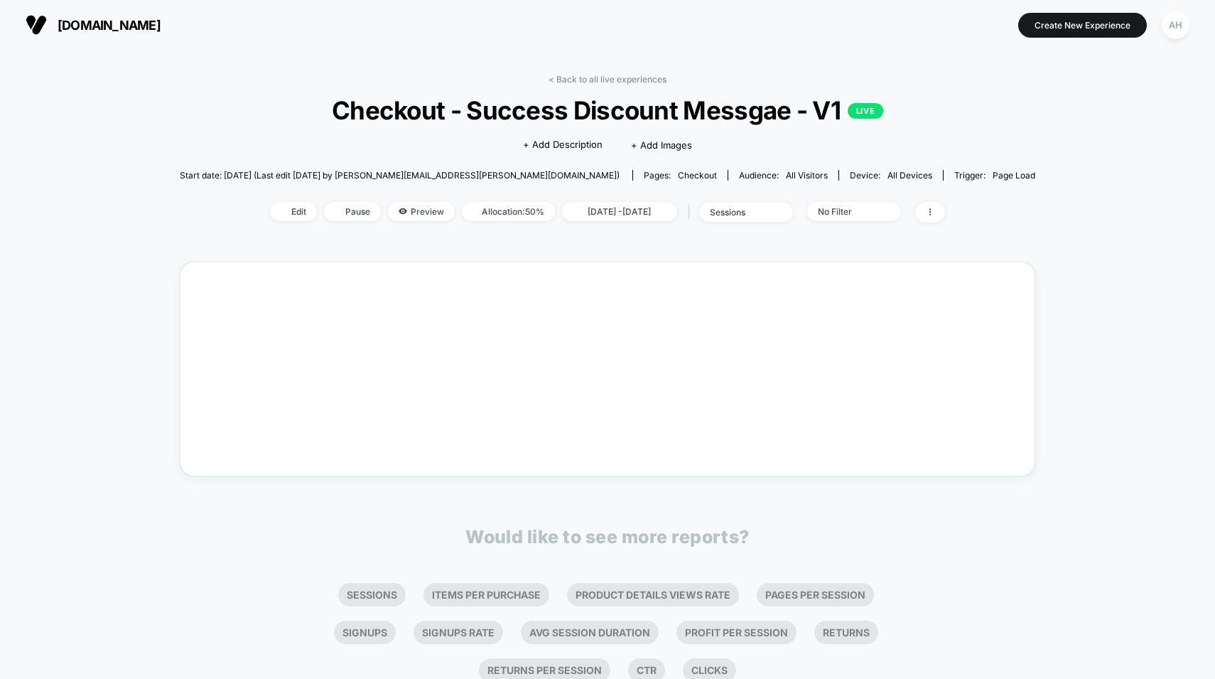 This screenshot has height=679, width=1215. Describe the element at coordinates (608, 536) in the screenshot. I see `p: Would like to see more reports?` at that location.